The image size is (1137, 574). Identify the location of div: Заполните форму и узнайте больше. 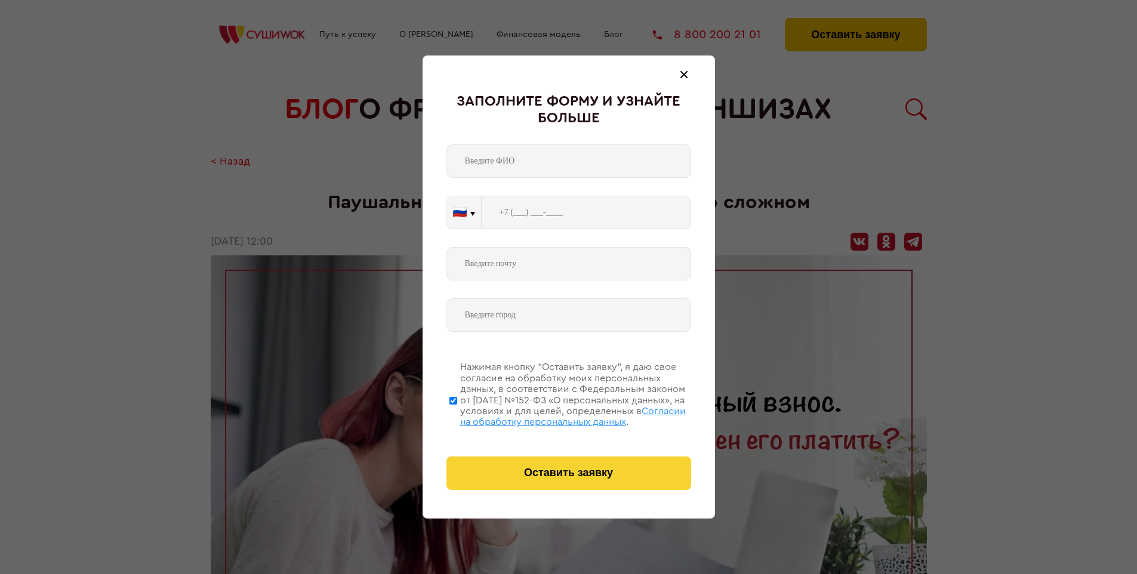
(569, 110).